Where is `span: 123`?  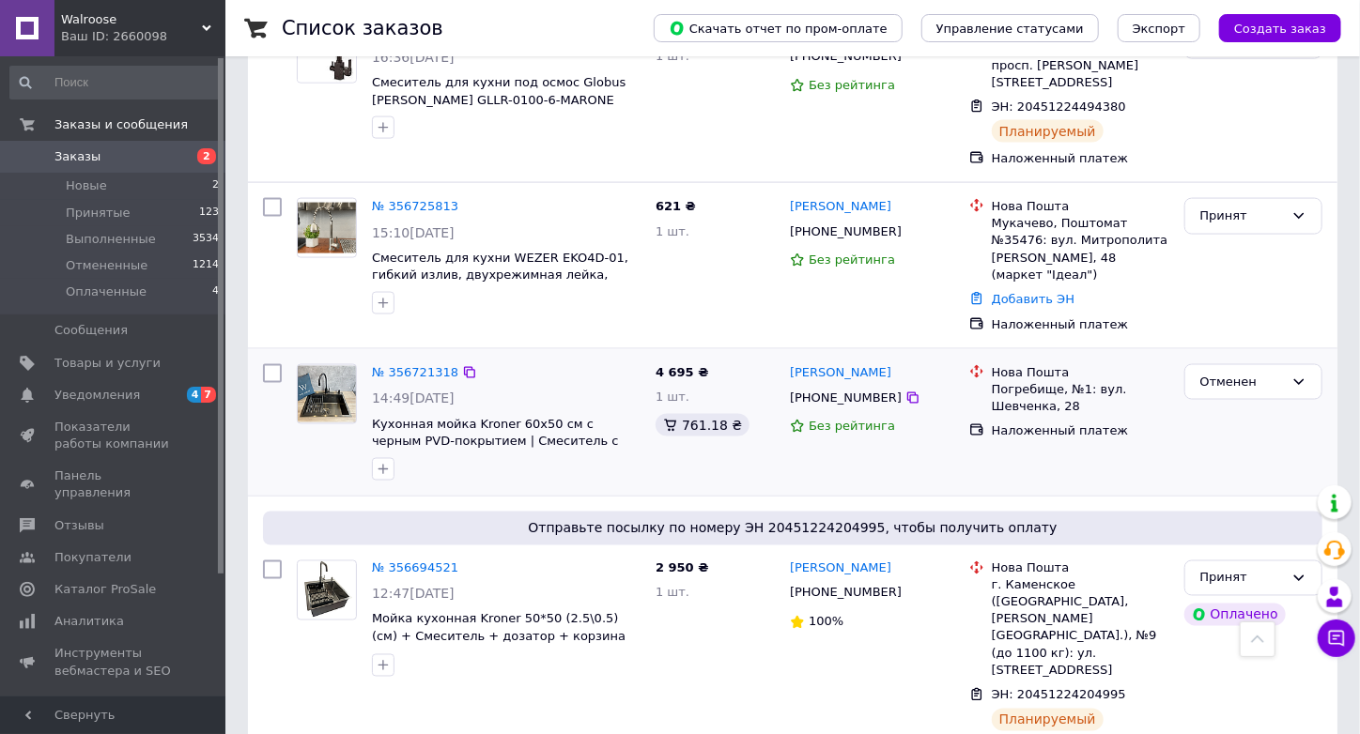 span: 123 is located at coordinates (208, 213).